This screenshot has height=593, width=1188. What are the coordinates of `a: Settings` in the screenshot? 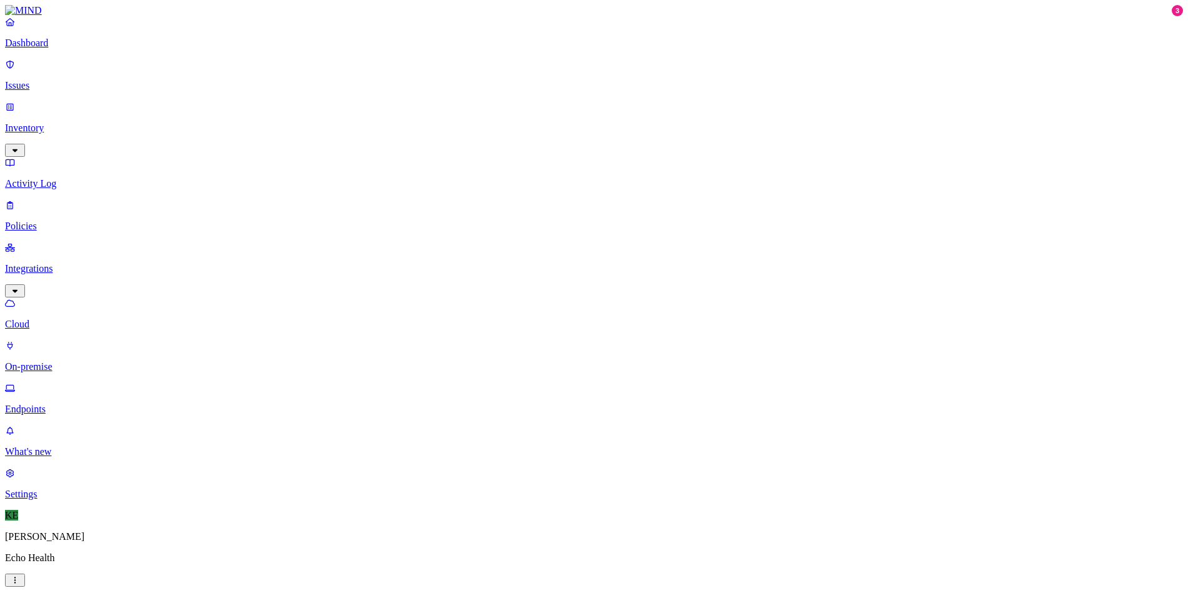 It's located at (594, 484).